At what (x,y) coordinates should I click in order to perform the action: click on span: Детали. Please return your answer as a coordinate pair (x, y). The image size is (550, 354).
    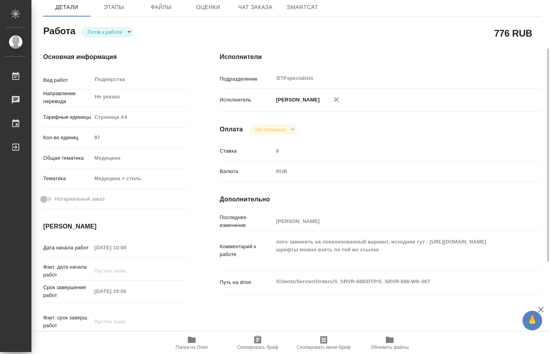
    Looking at the image, I should click on (67, 7).